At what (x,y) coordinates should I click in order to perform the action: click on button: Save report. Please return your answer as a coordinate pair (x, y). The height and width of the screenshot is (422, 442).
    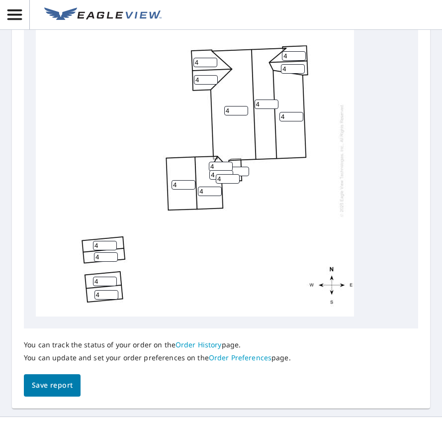
    Looking at the image, I should click on (52, 385).